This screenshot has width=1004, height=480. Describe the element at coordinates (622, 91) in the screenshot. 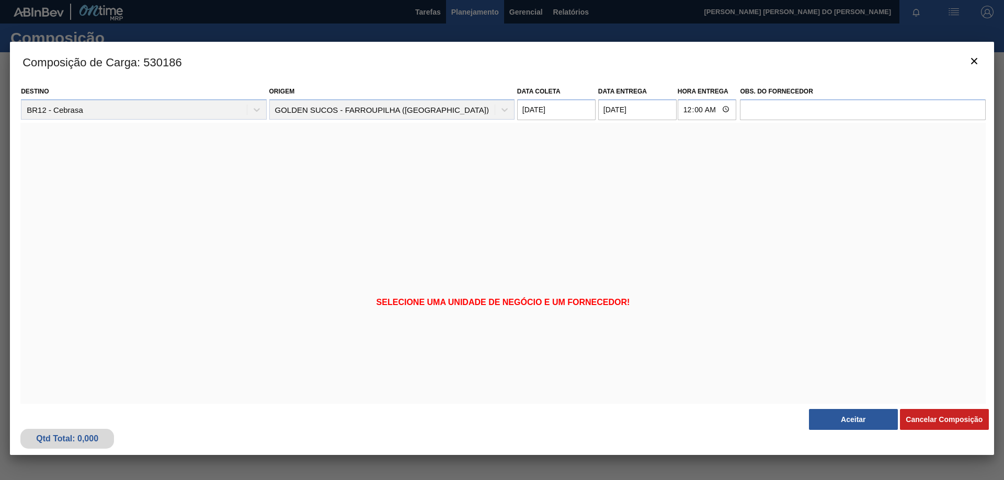

I see `label: Data entrega` at that location.